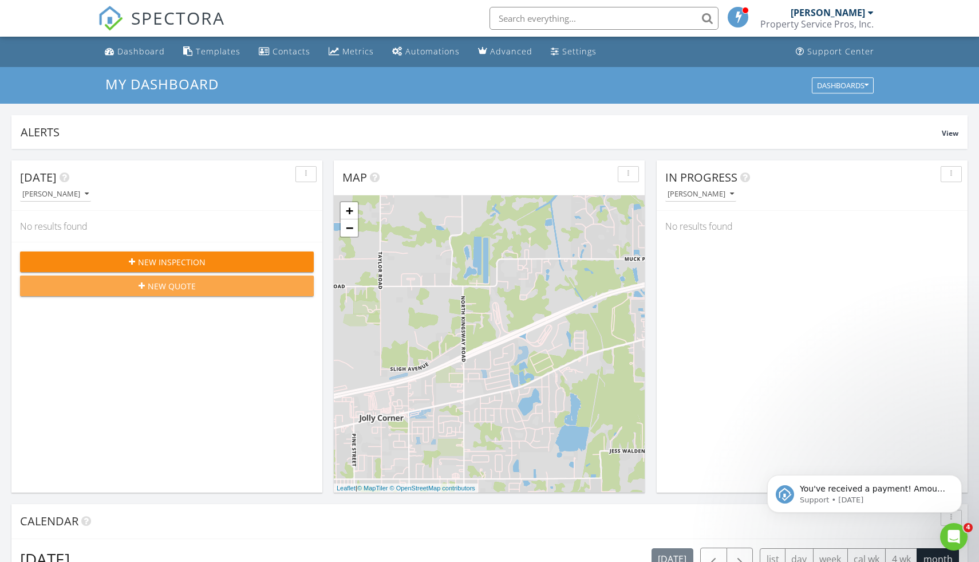 The height and width of the screenshot is (562, 979). I want to click on a: SPECTORA, so click(162, 27).